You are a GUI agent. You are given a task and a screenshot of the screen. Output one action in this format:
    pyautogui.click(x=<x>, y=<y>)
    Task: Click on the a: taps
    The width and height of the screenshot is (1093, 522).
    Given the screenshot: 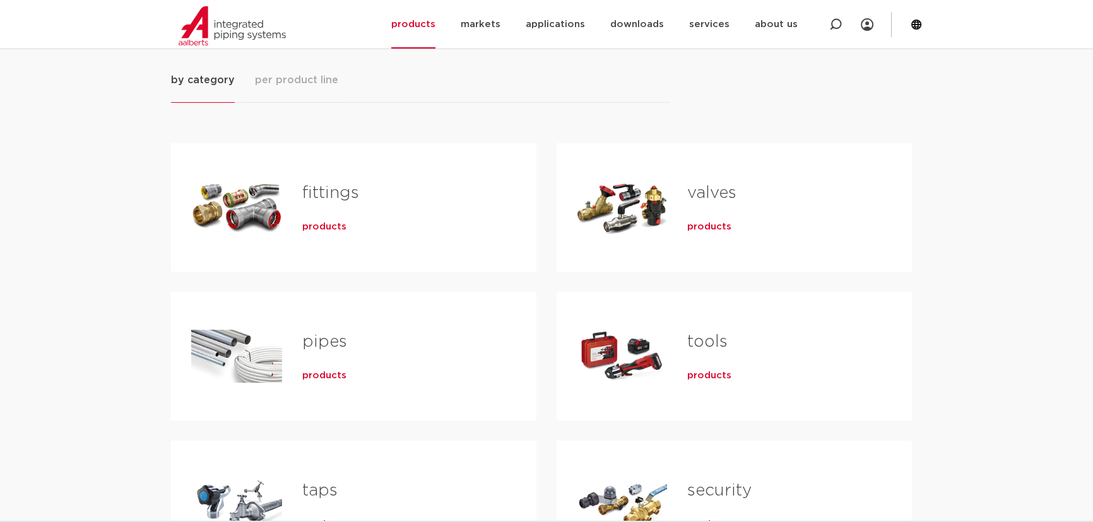 What is the action you would take?
    pyautogui.click(x=320, y=491)
    